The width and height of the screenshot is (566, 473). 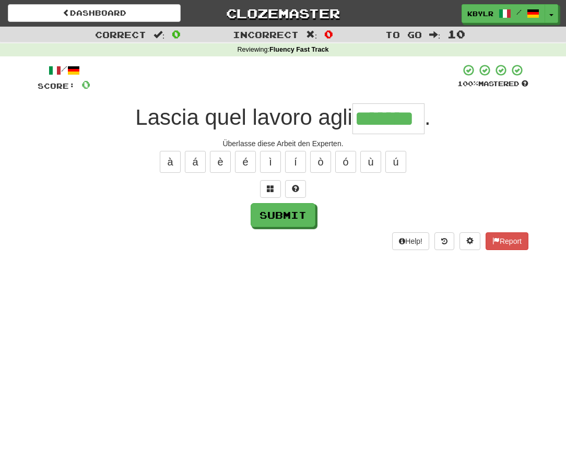 I want to click on button: é, so click(x=245, y=162).